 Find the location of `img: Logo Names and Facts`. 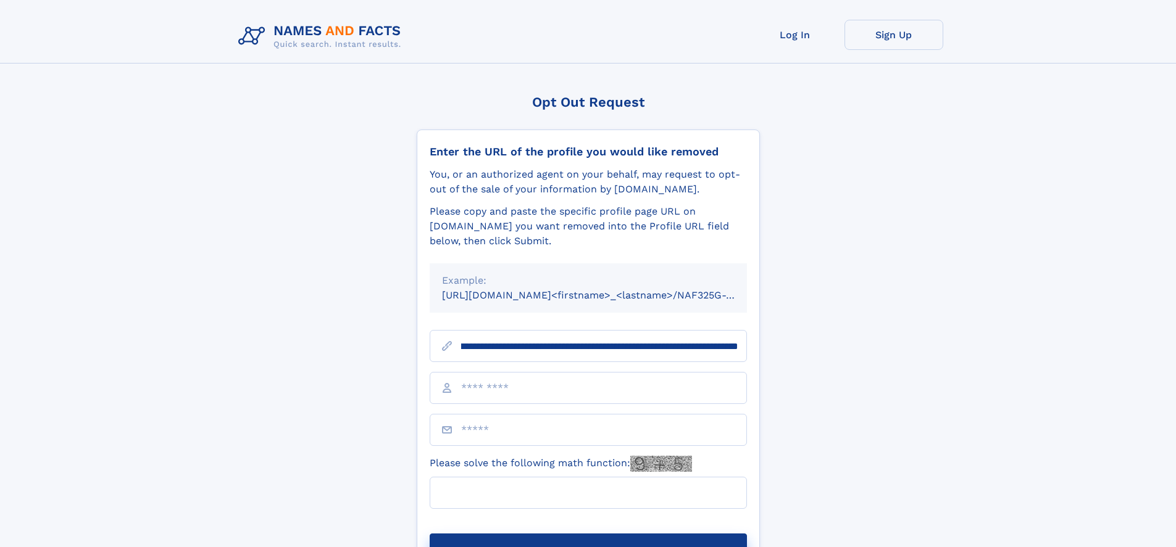

img: Logo Names and Facts is located at coordinates (322, 36).